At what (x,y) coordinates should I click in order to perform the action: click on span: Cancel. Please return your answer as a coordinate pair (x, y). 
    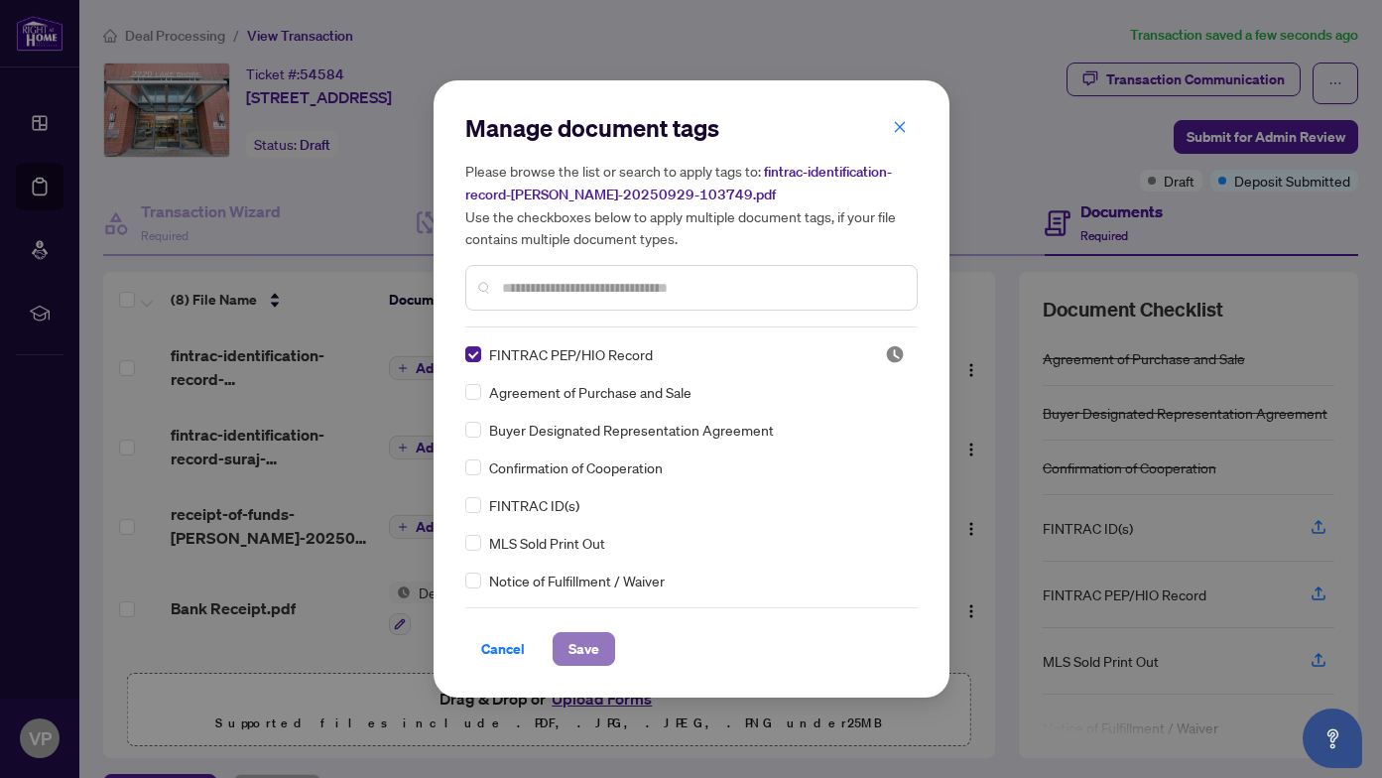
    Looking at the image, I should click on (503, 649).